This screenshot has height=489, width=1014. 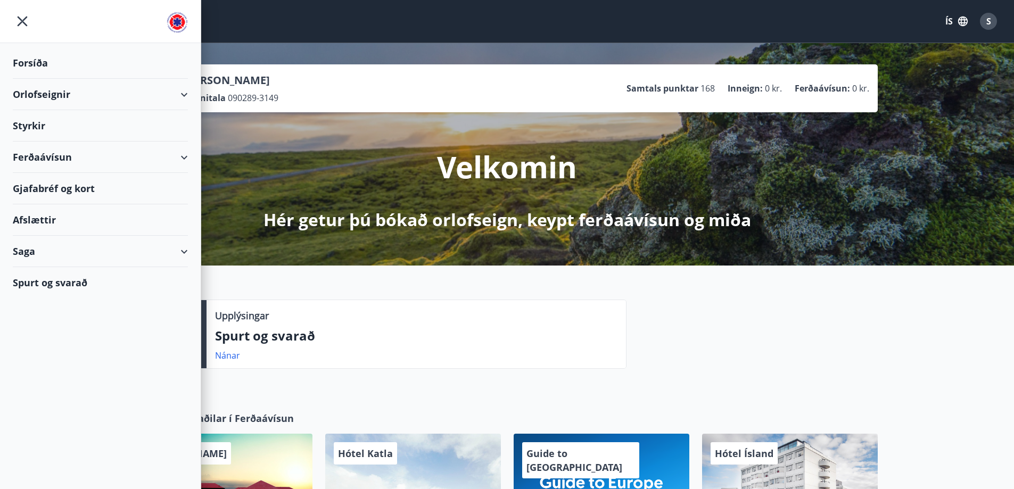 I want to click on p: Ferðaávísun :, so click(x=822, y=88).